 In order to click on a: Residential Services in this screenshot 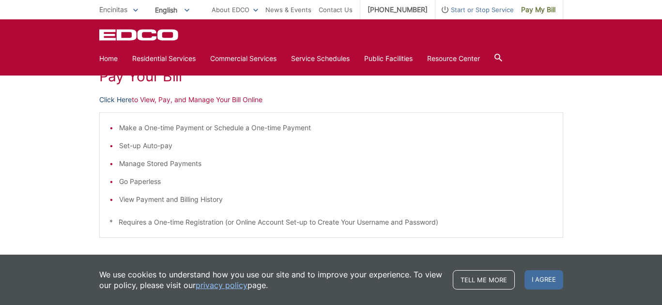, I will do `click(164, 59)`.